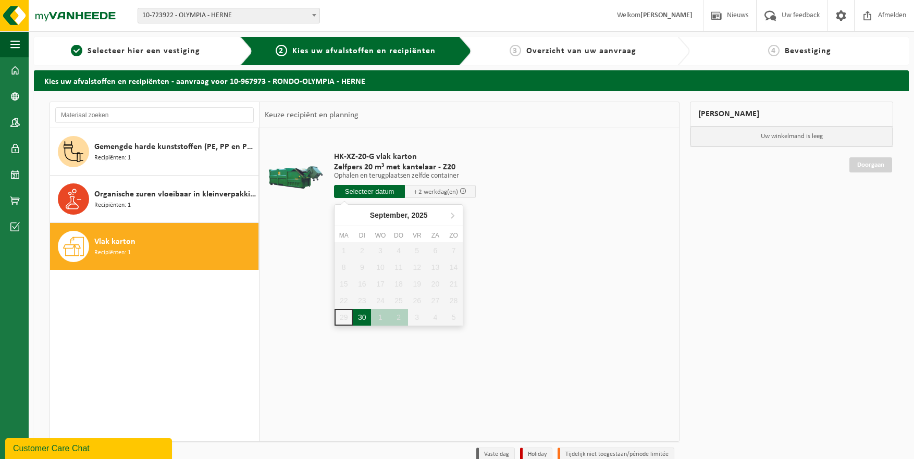 This screenshot has width=914, height=459. I want to click on div: vr, so click(417, 235).